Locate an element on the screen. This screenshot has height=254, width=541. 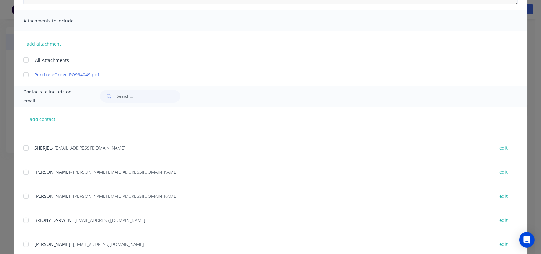
span: SHERJEL is located at coordinates (43, 148).